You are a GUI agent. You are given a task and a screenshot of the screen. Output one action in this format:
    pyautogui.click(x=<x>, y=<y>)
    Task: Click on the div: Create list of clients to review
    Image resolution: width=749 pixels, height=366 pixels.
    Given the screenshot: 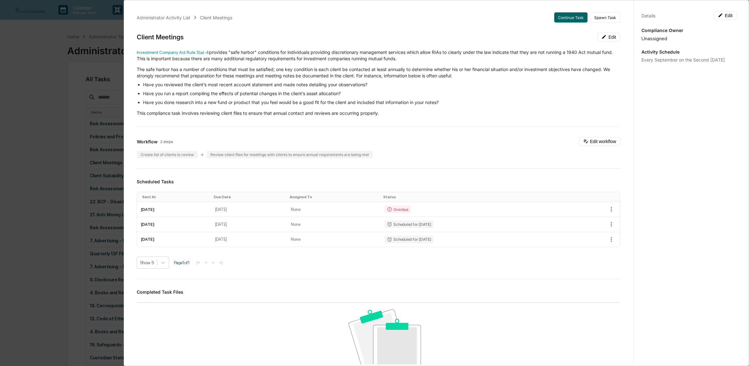 What is the action you would take?
    pyautogui.click(x=167, y=154)
    